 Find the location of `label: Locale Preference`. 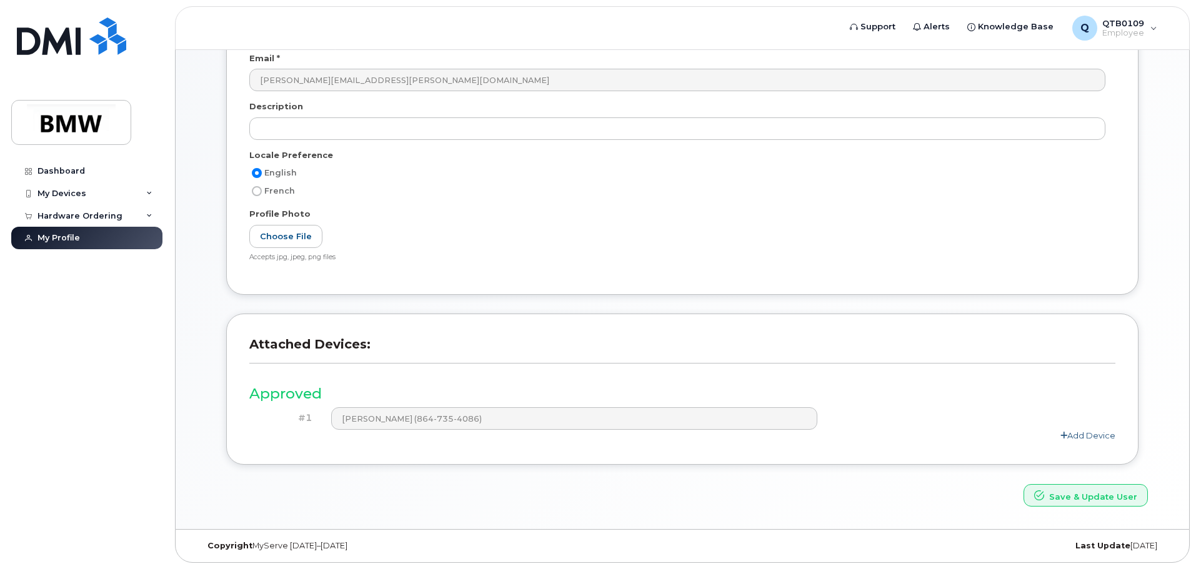

label: Locale Preference is located at coordinates (291, 155).